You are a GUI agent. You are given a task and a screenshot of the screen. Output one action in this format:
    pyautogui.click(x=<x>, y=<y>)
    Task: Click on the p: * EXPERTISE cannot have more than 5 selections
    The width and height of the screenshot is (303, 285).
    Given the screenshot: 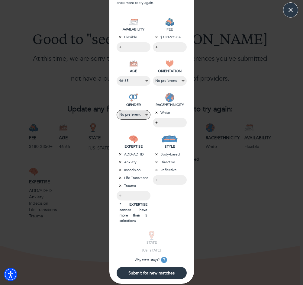 What is the action you would take?
    pyautogui.click(x=133, y=212)
    